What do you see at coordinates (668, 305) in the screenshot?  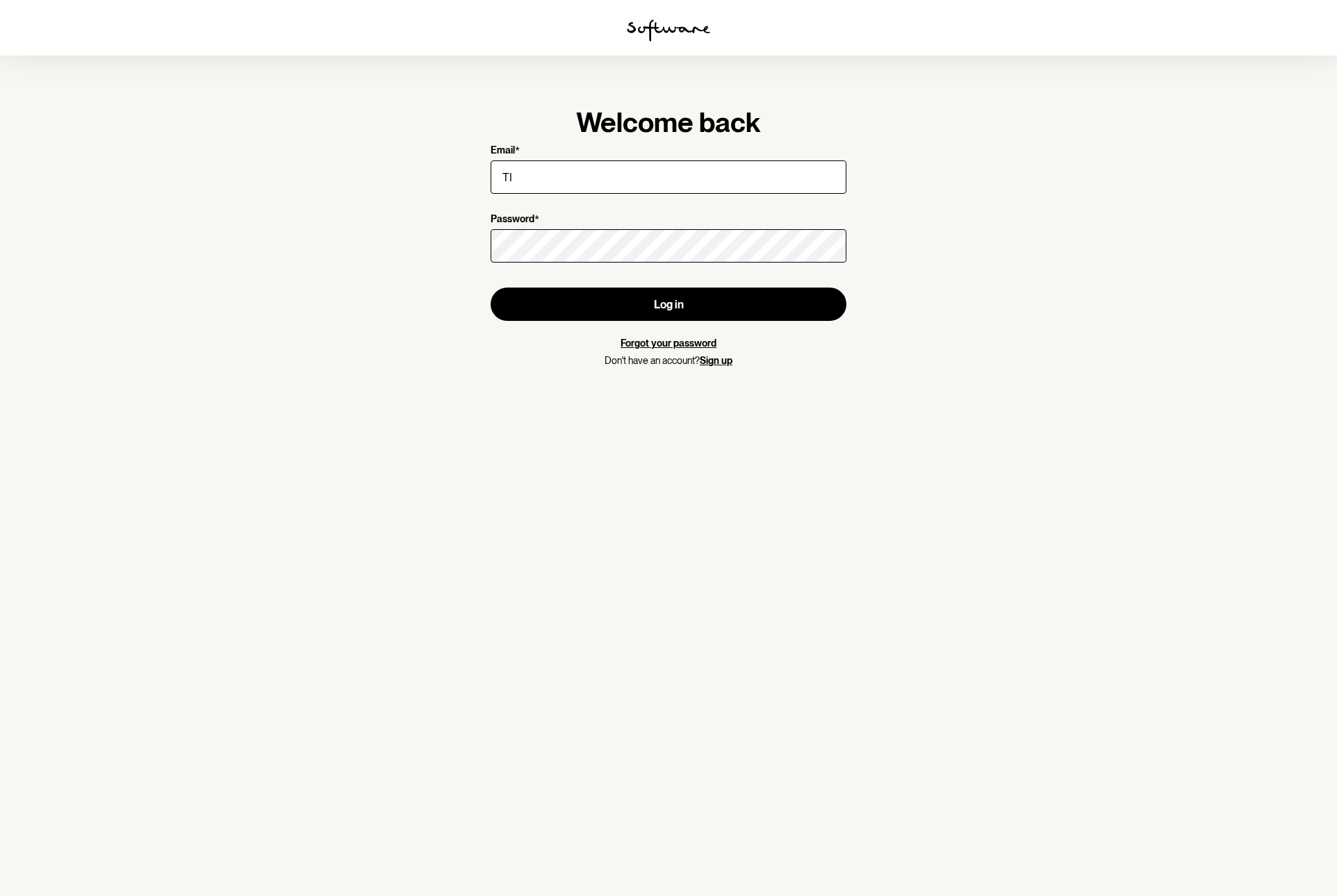 I see `button: Log in` at bounding box center [668, 305].